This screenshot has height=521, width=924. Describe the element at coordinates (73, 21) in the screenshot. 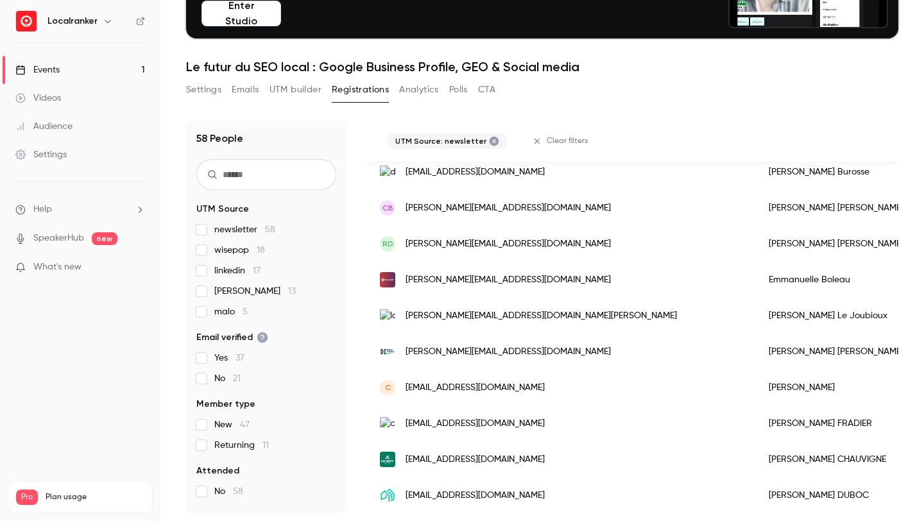

I see `h6: Localranker` at that location.